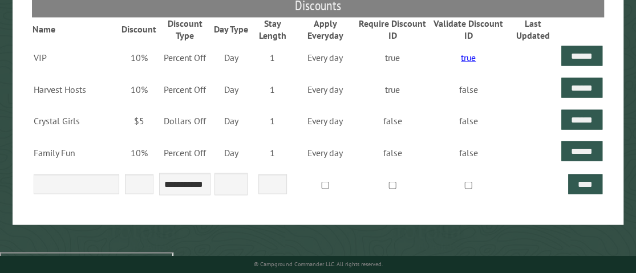 This screenshot has height=273, width=636. I want to click on th: Discount, so click(139, 29).